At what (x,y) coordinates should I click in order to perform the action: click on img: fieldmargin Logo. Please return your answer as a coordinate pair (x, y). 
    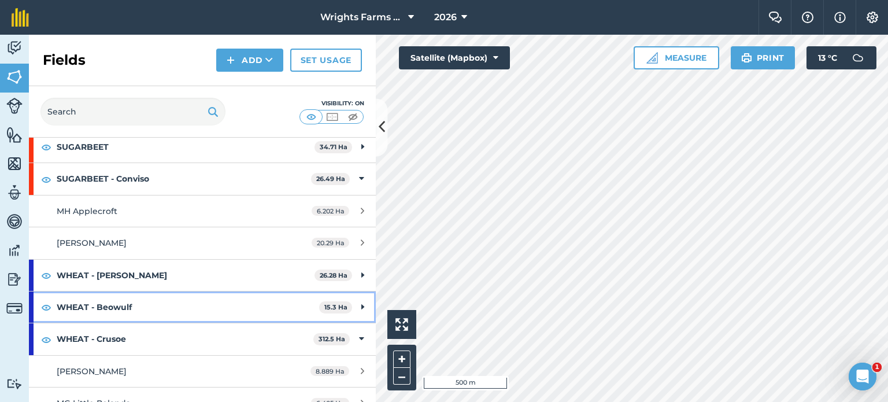
    Looking at the image, I should click on (20, 17).